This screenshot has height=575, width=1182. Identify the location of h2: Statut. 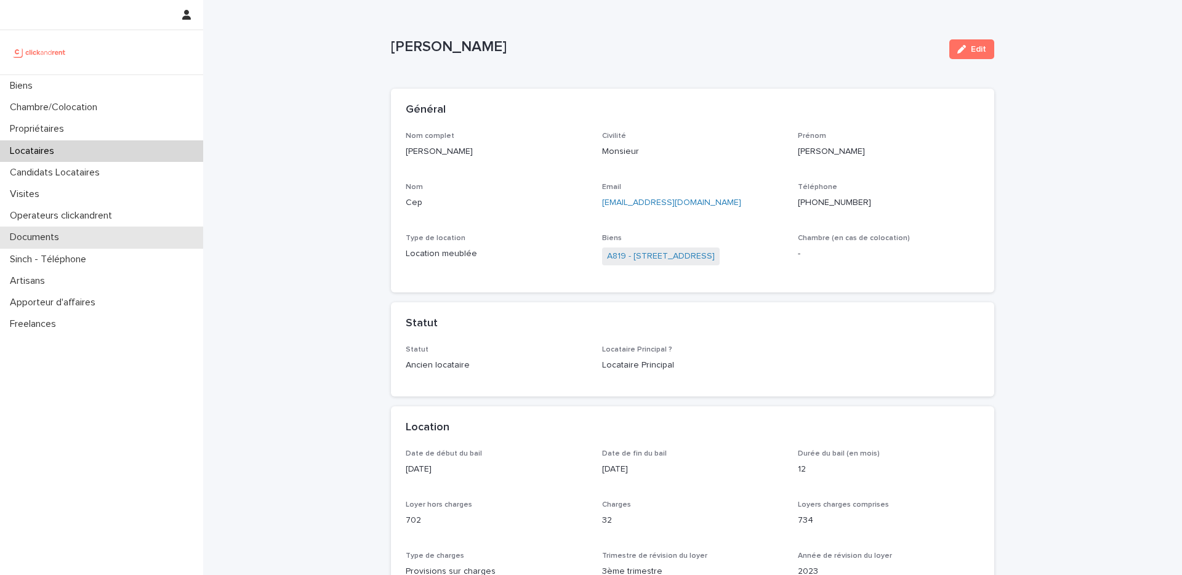
(422, 324).